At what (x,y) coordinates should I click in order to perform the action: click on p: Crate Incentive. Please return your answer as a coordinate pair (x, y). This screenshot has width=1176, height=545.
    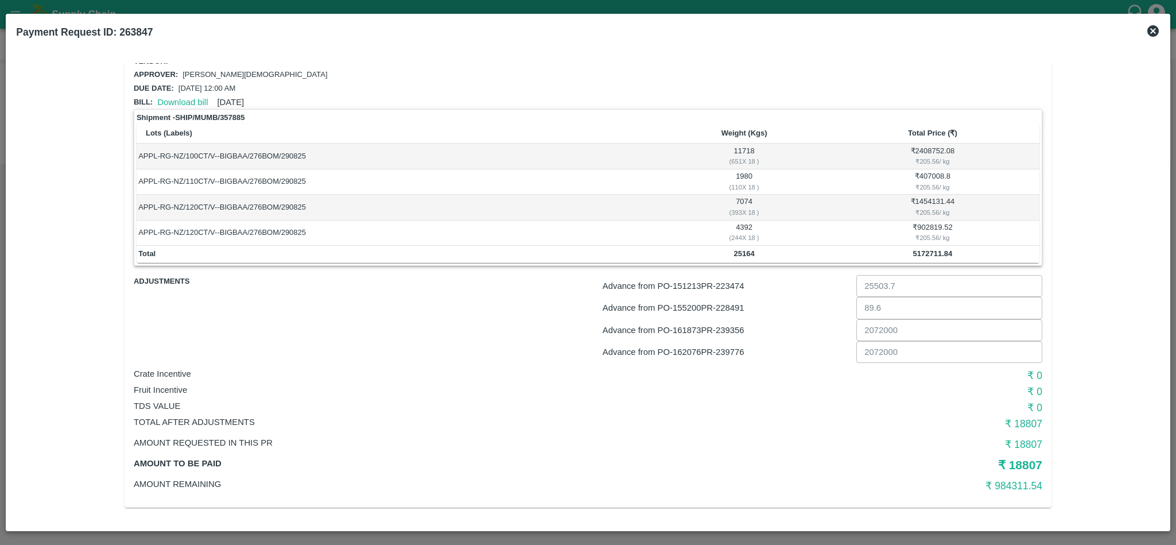
    Looking at the image, I should click on (436, 374).